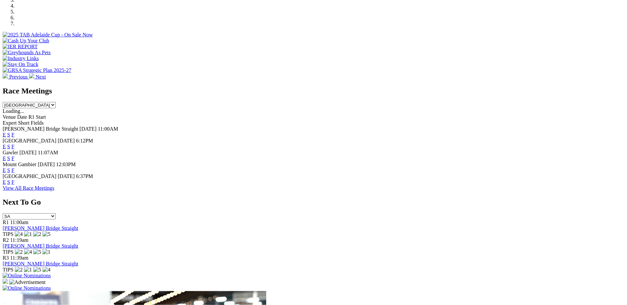 This screenshot has height=305, width=627. What do you see at coordinates (13, 111) in the screenshot?
I see `span: Loading...` at bounding box center [13, 111].